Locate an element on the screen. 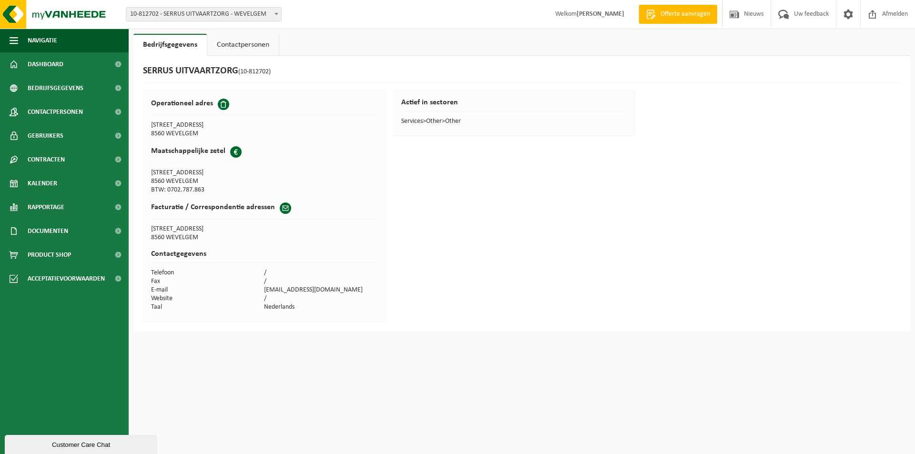 The image size is (915, 454). a: Offerte aanvragen is located at coordinates (678, 14).